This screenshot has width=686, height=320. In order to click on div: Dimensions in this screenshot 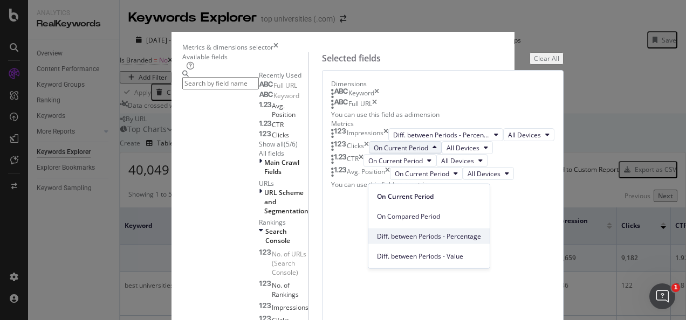, I will do `click(443, 84)`.